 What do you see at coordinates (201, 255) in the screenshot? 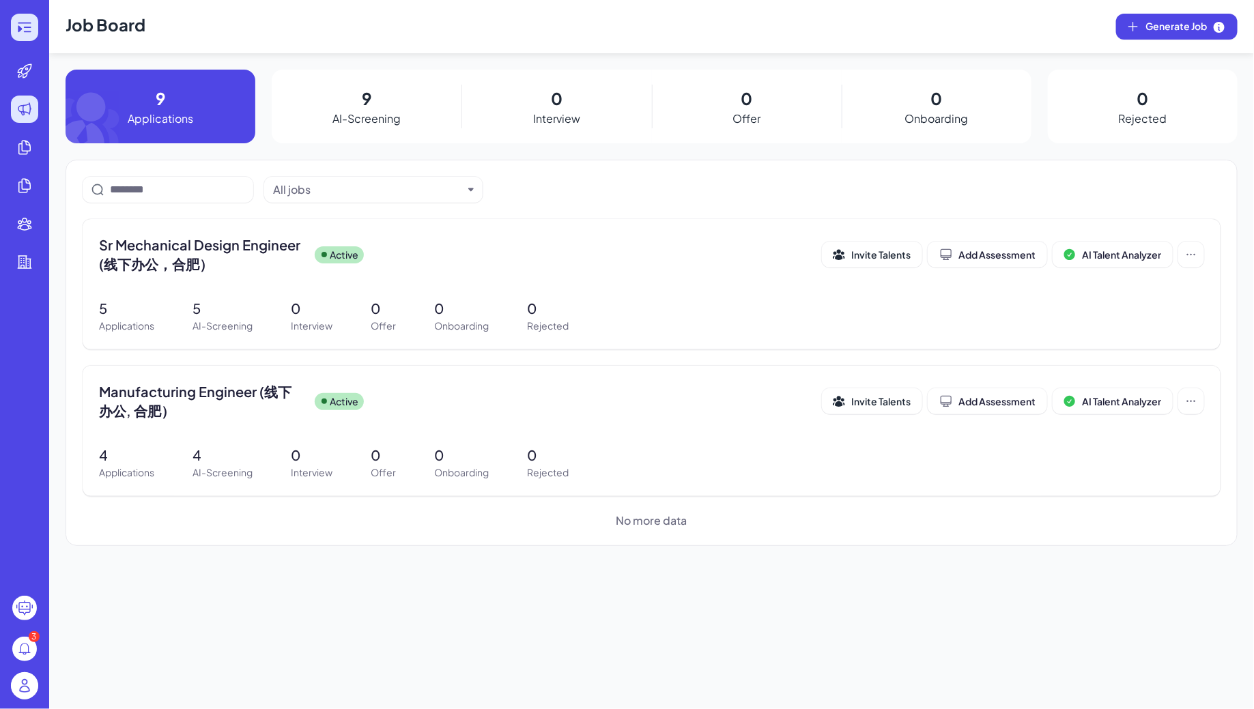
I see `span: Sr Mechanical Design Engineer (线下办公，合肥）` at bounding box center [201, 255].